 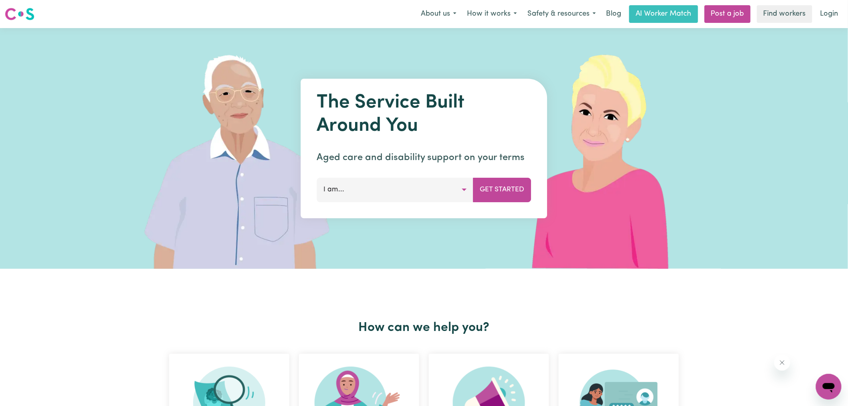 I want to click on a: Careseekers logo, so click(x=20, y=14).